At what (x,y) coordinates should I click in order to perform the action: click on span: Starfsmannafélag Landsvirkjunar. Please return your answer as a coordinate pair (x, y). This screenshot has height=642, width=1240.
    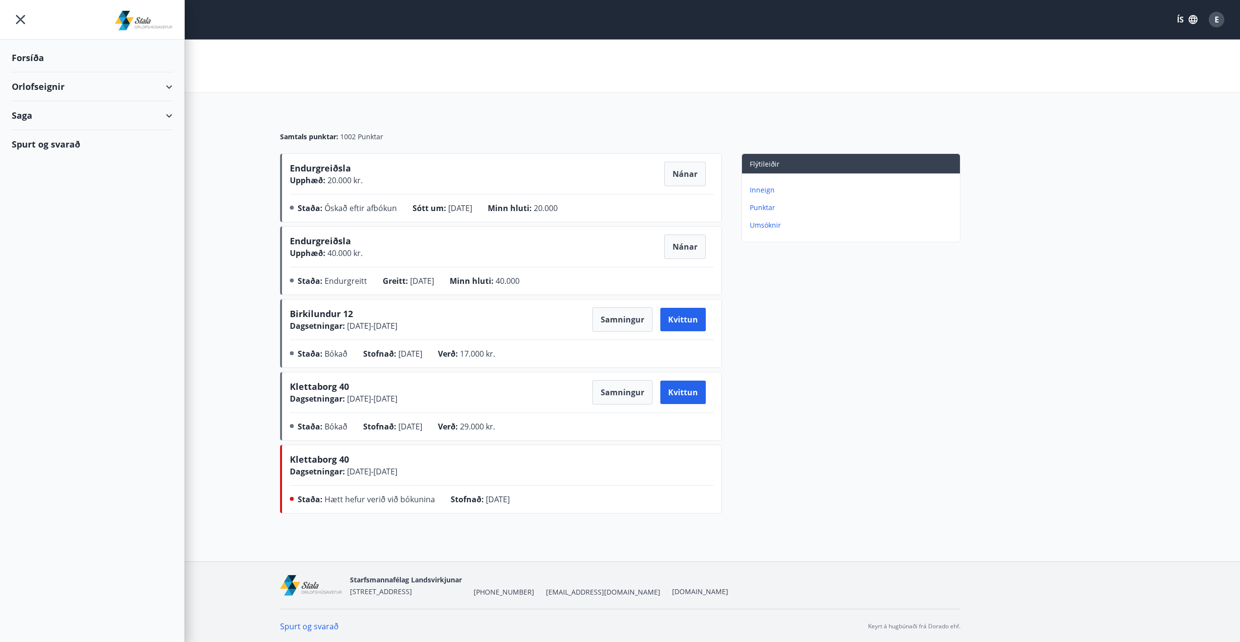
    Looking at the image, I should click on (406, 580).